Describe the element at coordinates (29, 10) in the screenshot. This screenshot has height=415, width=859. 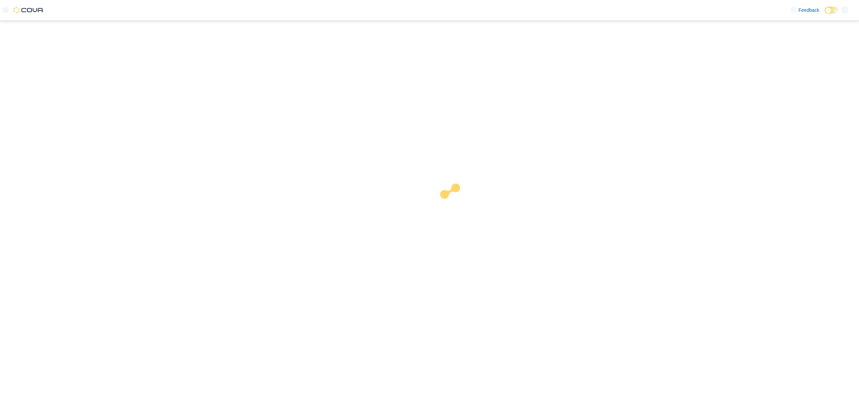
I see `img: Cova` at that location.